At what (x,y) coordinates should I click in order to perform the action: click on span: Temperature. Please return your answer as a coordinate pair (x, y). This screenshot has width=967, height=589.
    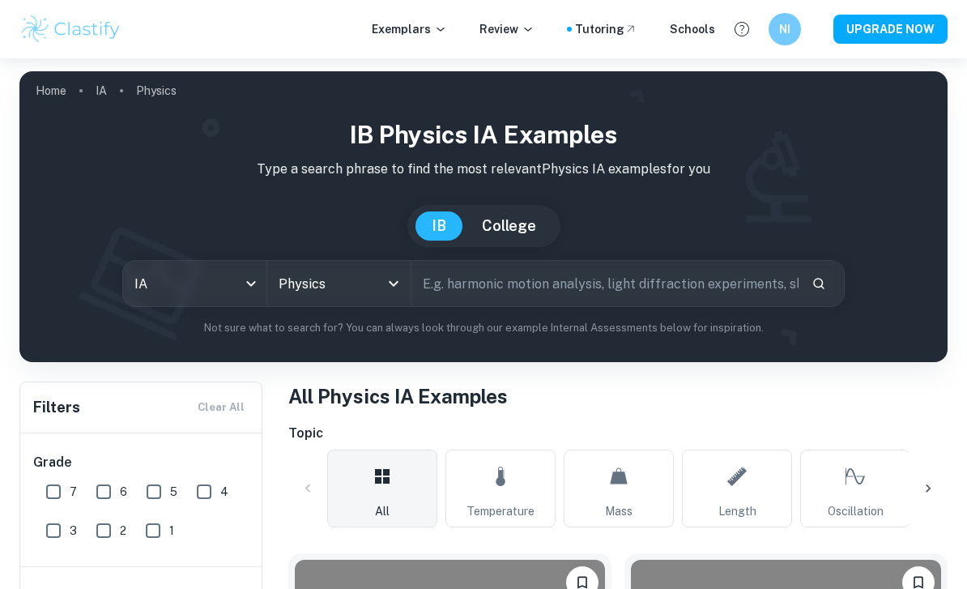
    Looking at the image, I should click on (501, 511).